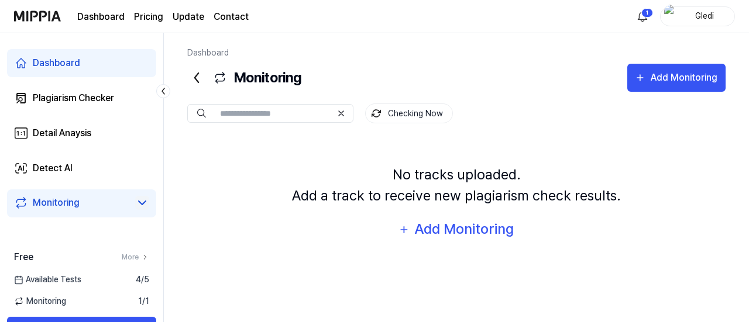  Describe the element at coordinates (23, 257) in the screenshot. I see `span: Free` at that location.